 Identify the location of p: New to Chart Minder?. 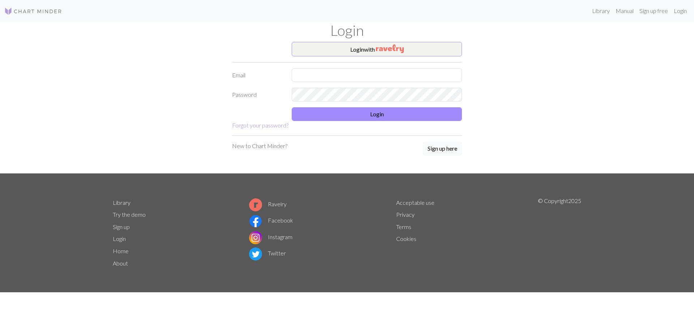
(260, 146).